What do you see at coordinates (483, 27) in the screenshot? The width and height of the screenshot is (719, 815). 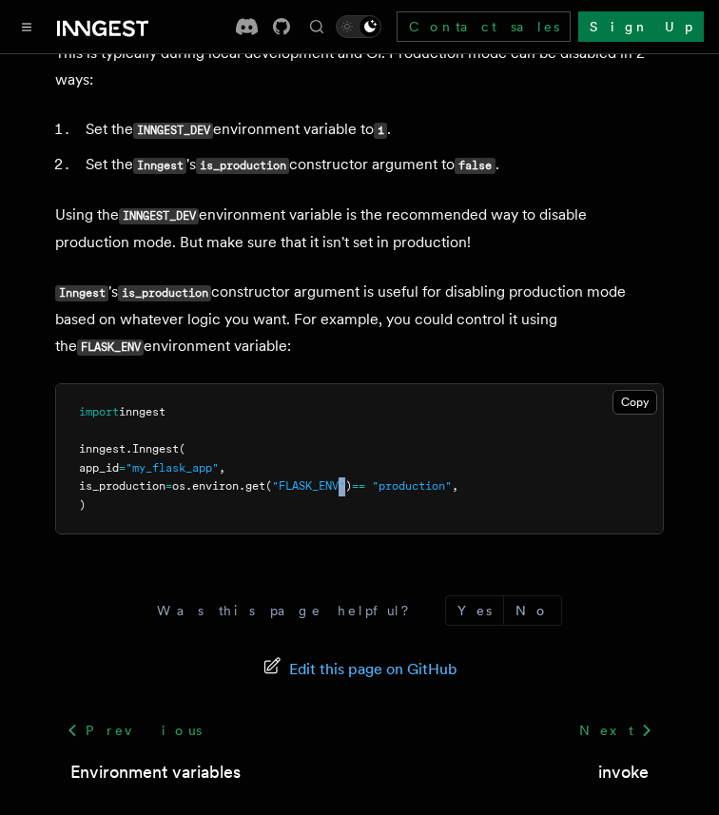 I see `a: Contact sales` at bounding box center [483, 27].